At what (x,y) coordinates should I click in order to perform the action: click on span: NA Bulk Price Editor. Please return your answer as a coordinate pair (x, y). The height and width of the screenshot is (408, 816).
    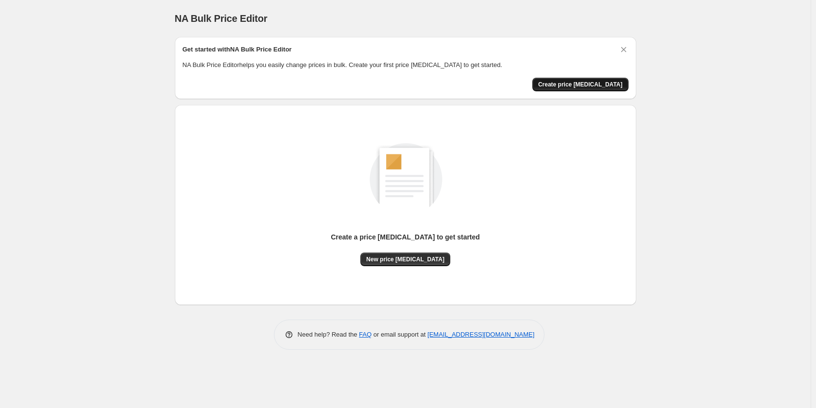
    Looking at the image, I should click on (221, 18).